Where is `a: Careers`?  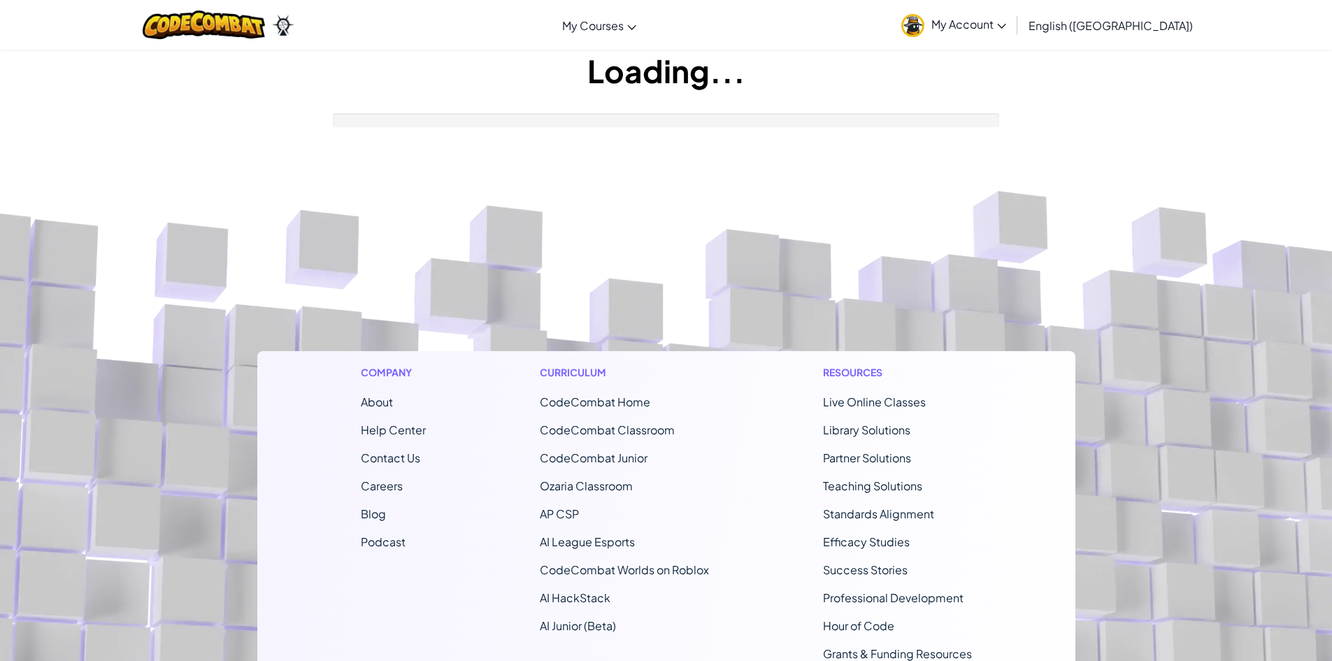
a: Careers is located at coordinates (382, 485).